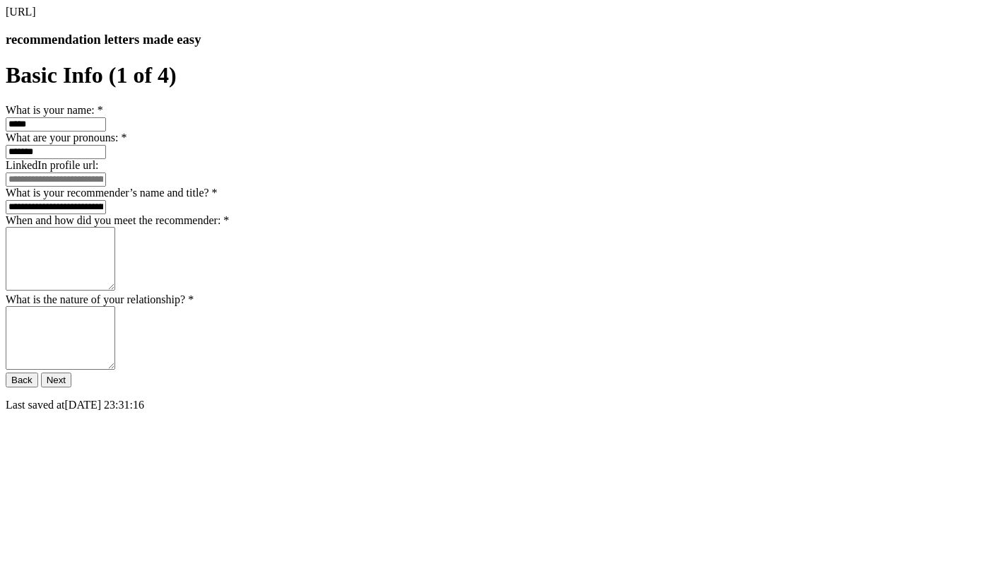  Describe the element at coordinates (112, 192) in the screenshot. I see `label: What is your recommender’s name and title?` at that location.